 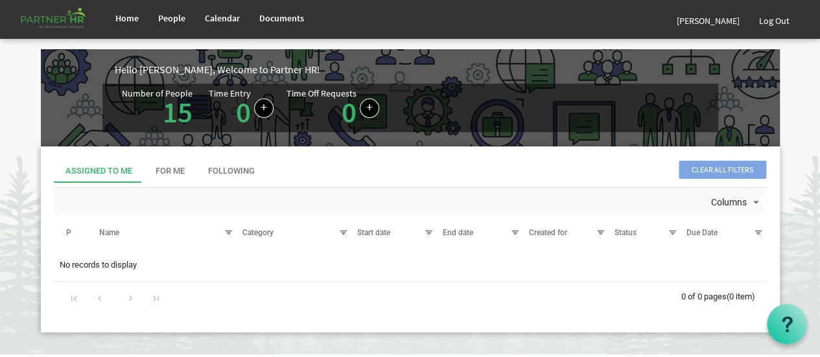 I want to click on a: 15, so click(x=178, y=112).